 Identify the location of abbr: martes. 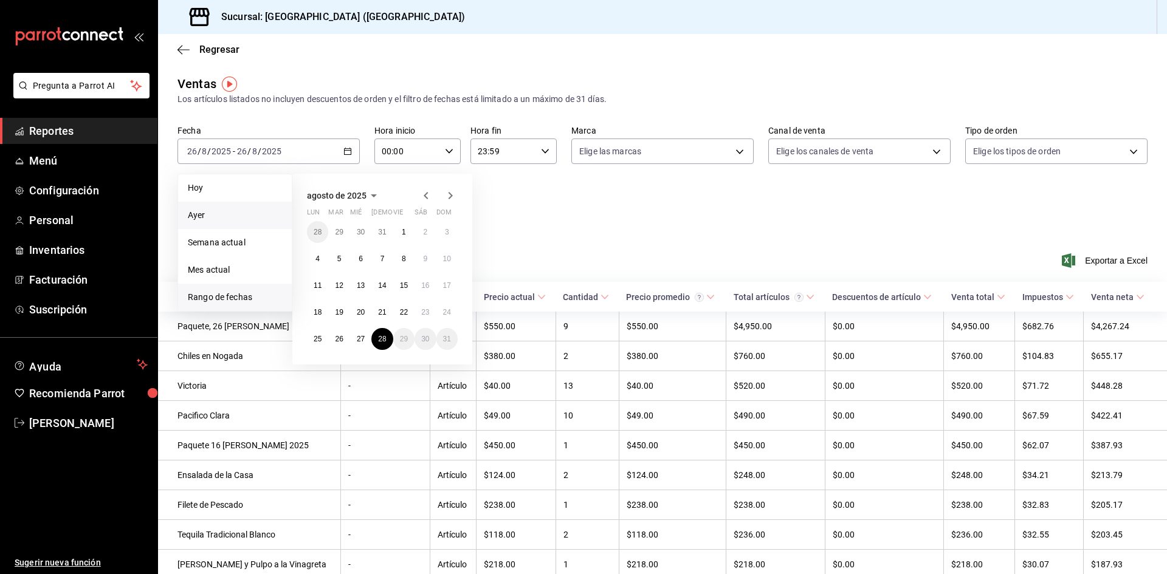
(335, 214).